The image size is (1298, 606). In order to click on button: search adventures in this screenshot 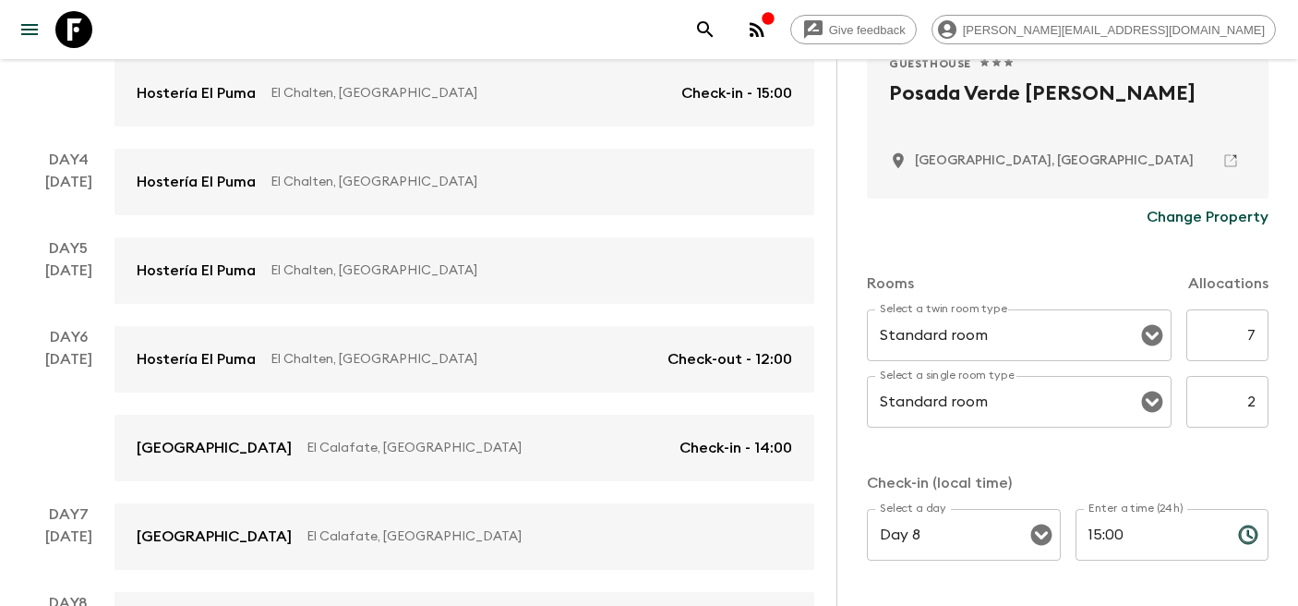, I will do `click(705, 30)`.